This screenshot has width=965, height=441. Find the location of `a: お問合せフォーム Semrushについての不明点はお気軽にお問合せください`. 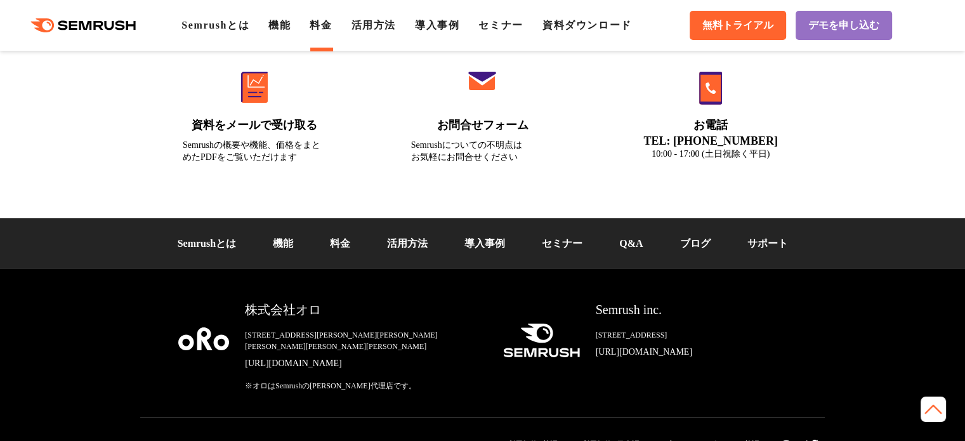

a: お問合せフォーム Semrushについての不明点はお気軽にお問合せください is located at coordinates (483, 112).